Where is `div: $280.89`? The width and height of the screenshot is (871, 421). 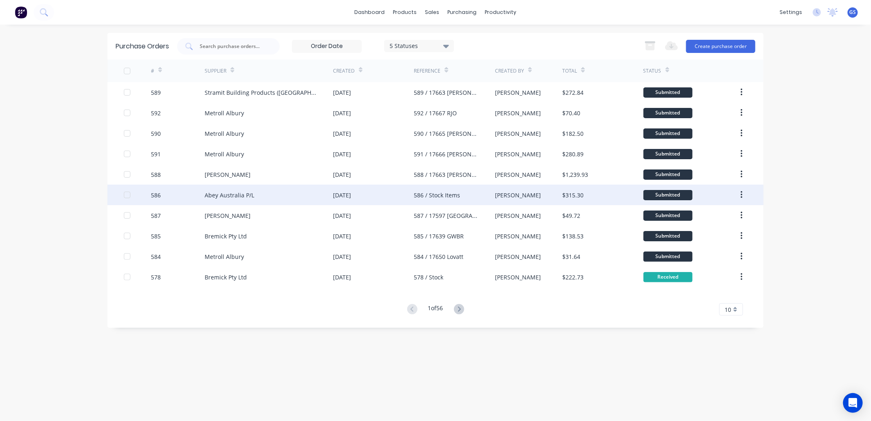
div: $280.89 is located at coordinates (573, 154).